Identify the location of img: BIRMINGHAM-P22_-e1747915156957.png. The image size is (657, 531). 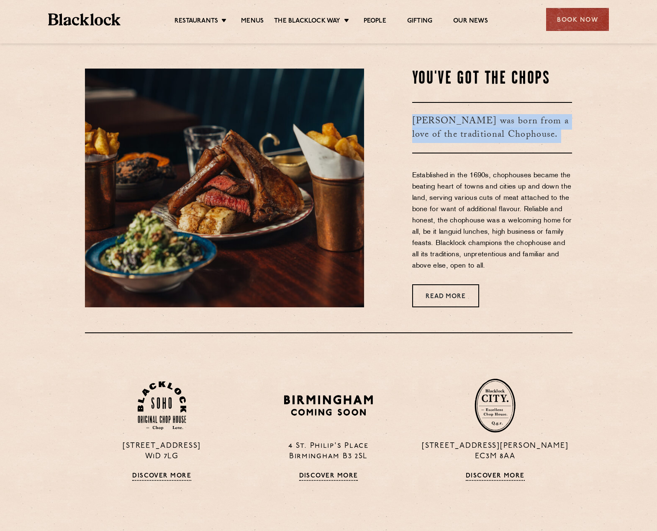
(328, 405).